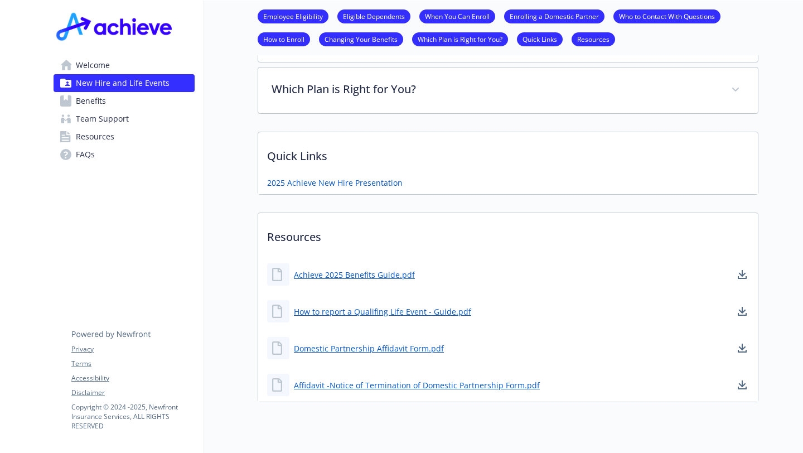 Image resolution: width=803 pixels, height=453 pixels. Describe the element at coordinates (102, 119) in the screenshot. I see `span: Team Support` at that location.